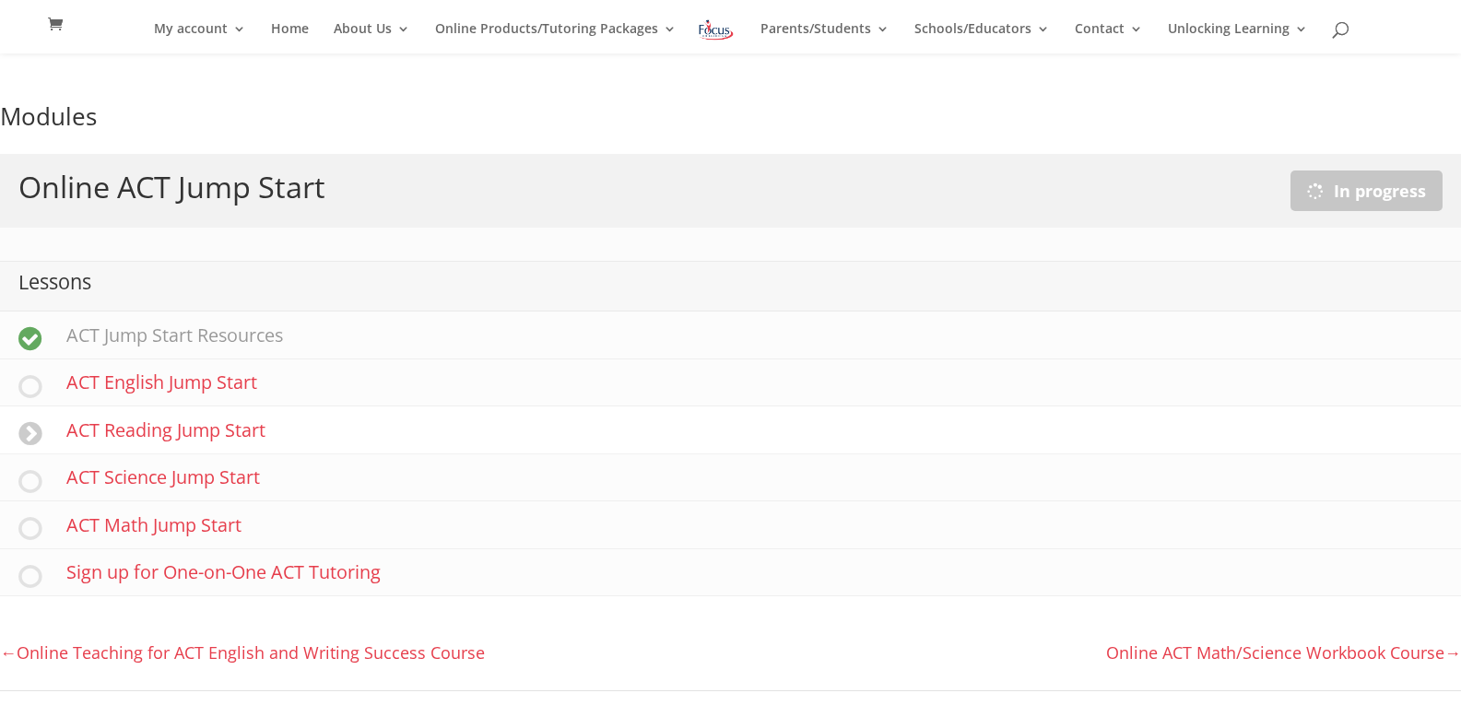 This screenshot has width=1461, height=705. I want to click on h3: Lessons, so click(54, 287).